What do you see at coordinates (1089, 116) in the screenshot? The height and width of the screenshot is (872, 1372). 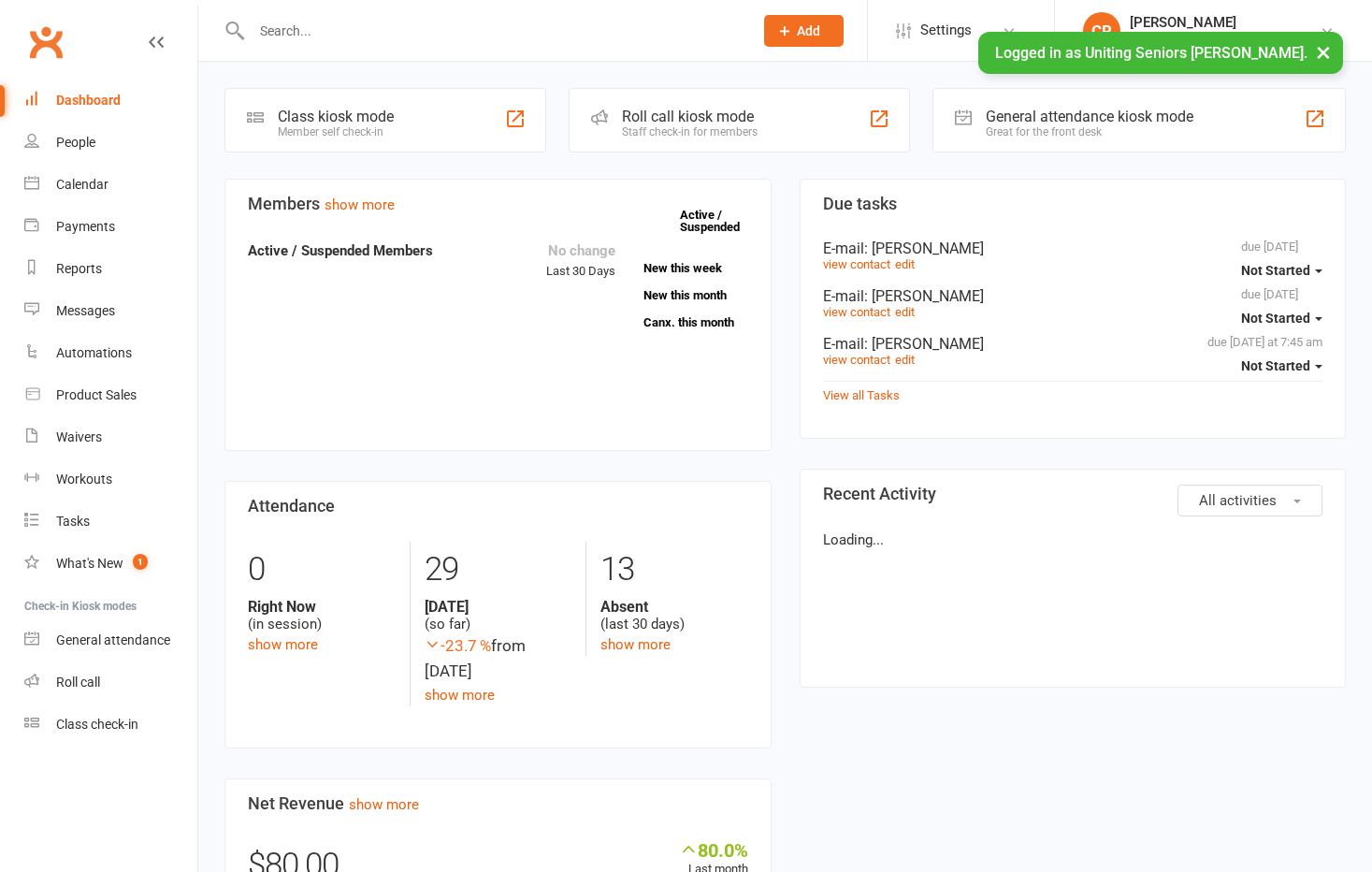 I see `div: General attendance kiosk mode` at bounding box center [1089, 116].